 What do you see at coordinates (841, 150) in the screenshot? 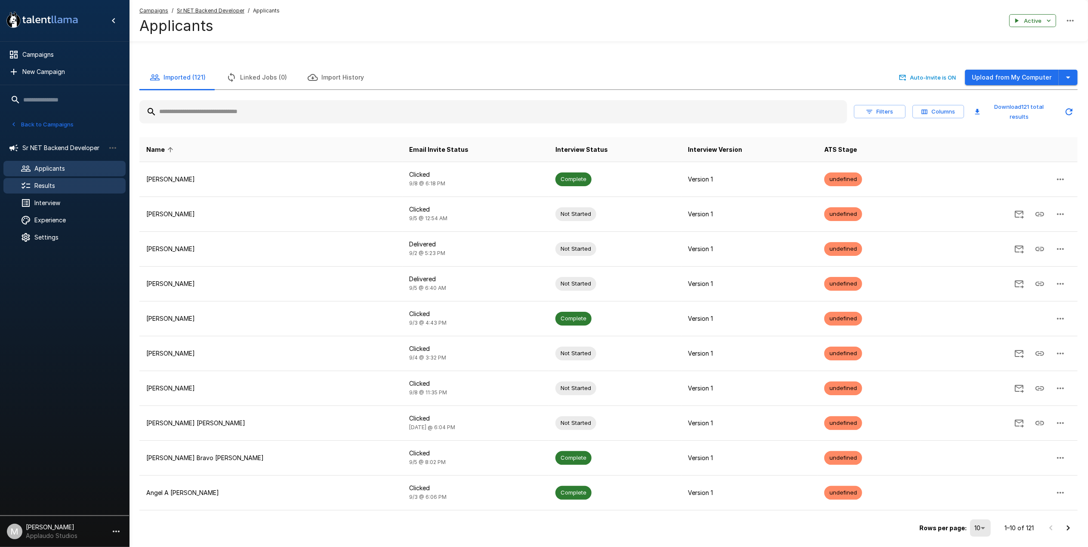
I see `span: ATS Stage` at bounding box center [841, 150].